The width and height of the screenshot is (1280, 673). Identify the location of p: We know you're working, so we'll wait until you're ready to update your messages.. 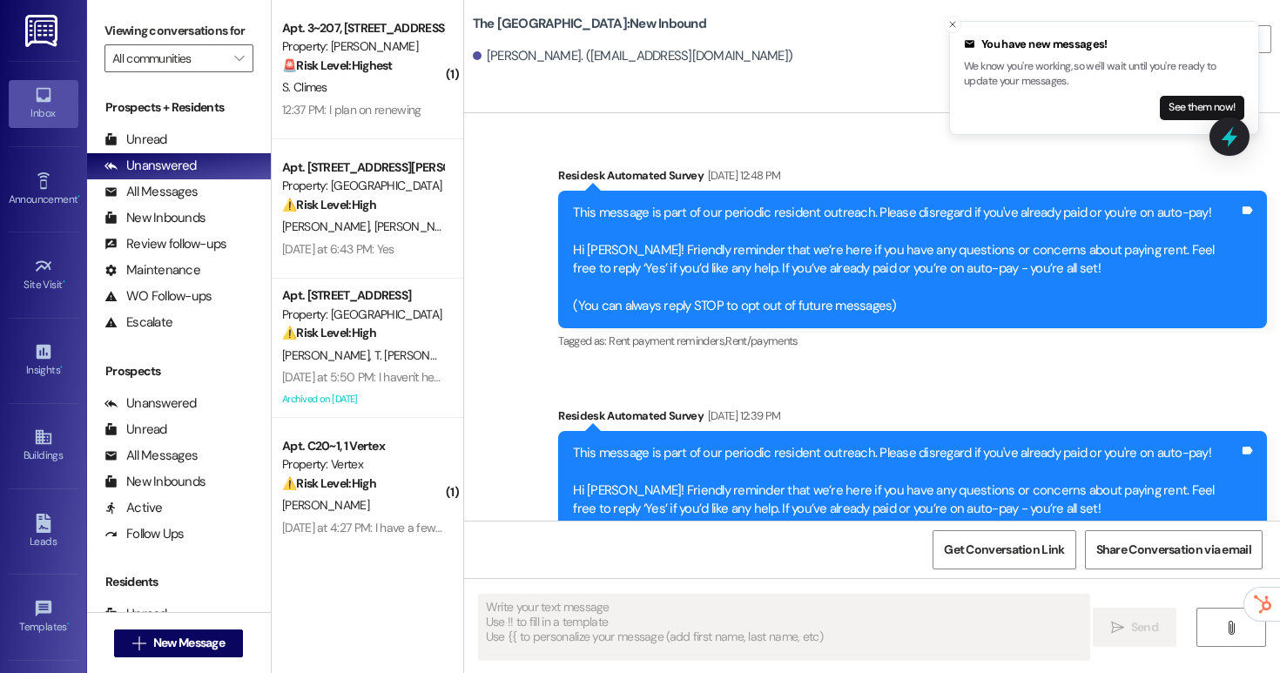
(1105, 74).